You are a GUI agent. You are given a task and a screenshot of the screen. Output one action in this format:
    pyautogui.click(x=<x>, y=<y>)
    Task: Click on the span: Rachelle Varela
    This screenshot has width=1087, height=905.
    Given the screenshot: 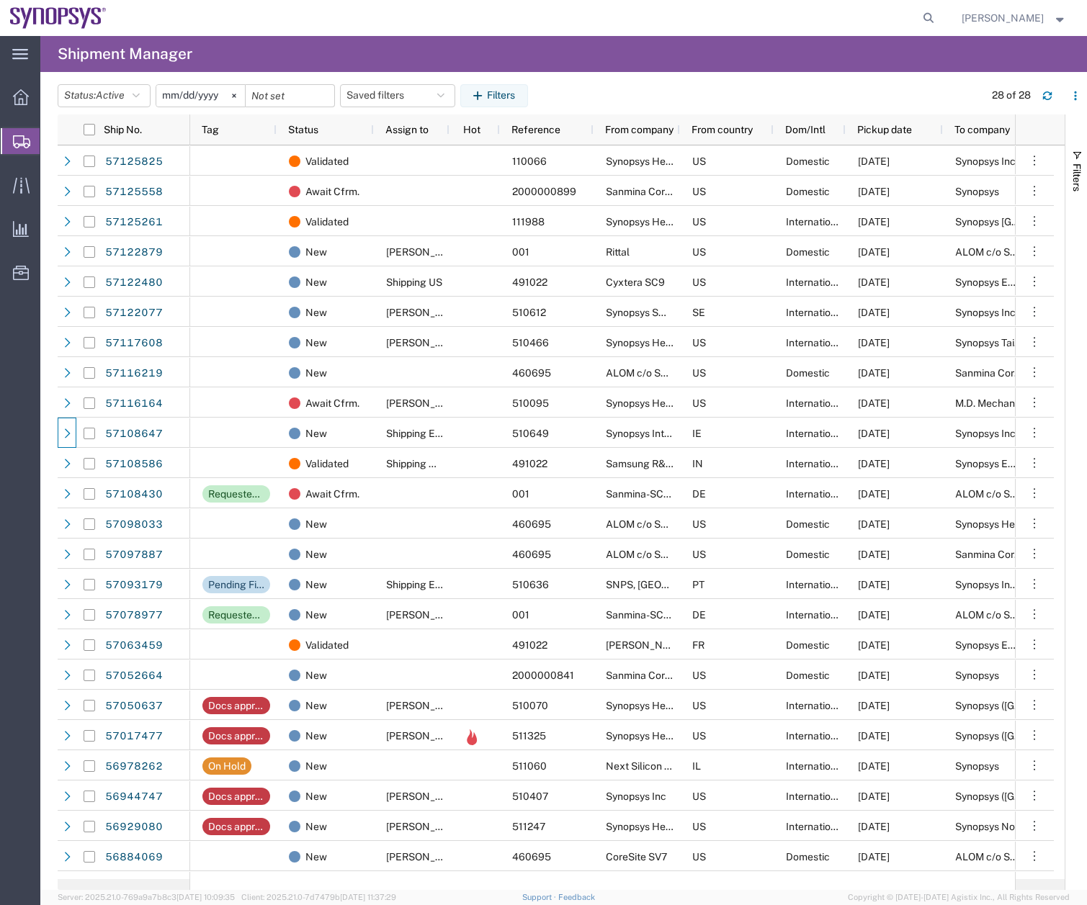 What is the action you would take?
    pyautogui.click(x=427, y=615)
    